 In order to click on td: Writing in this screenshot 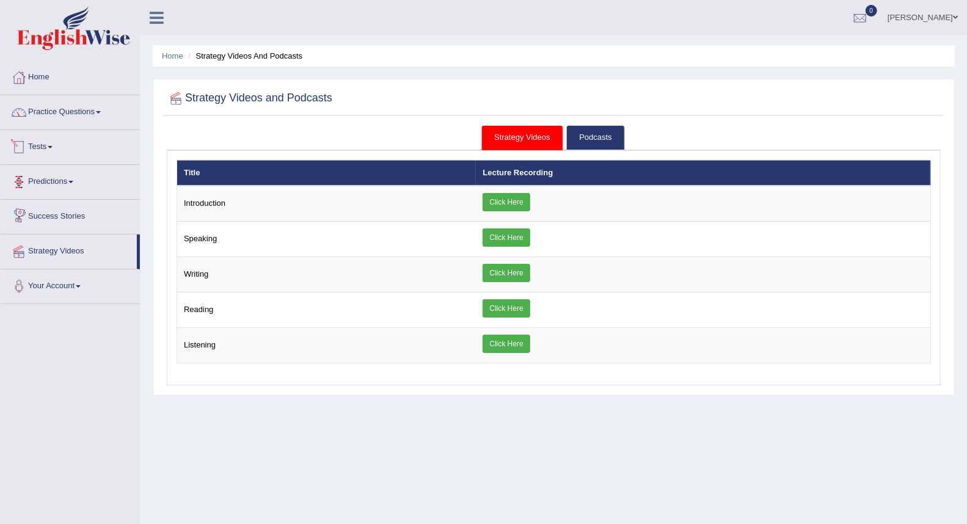, I will do `click(327, 275)`.